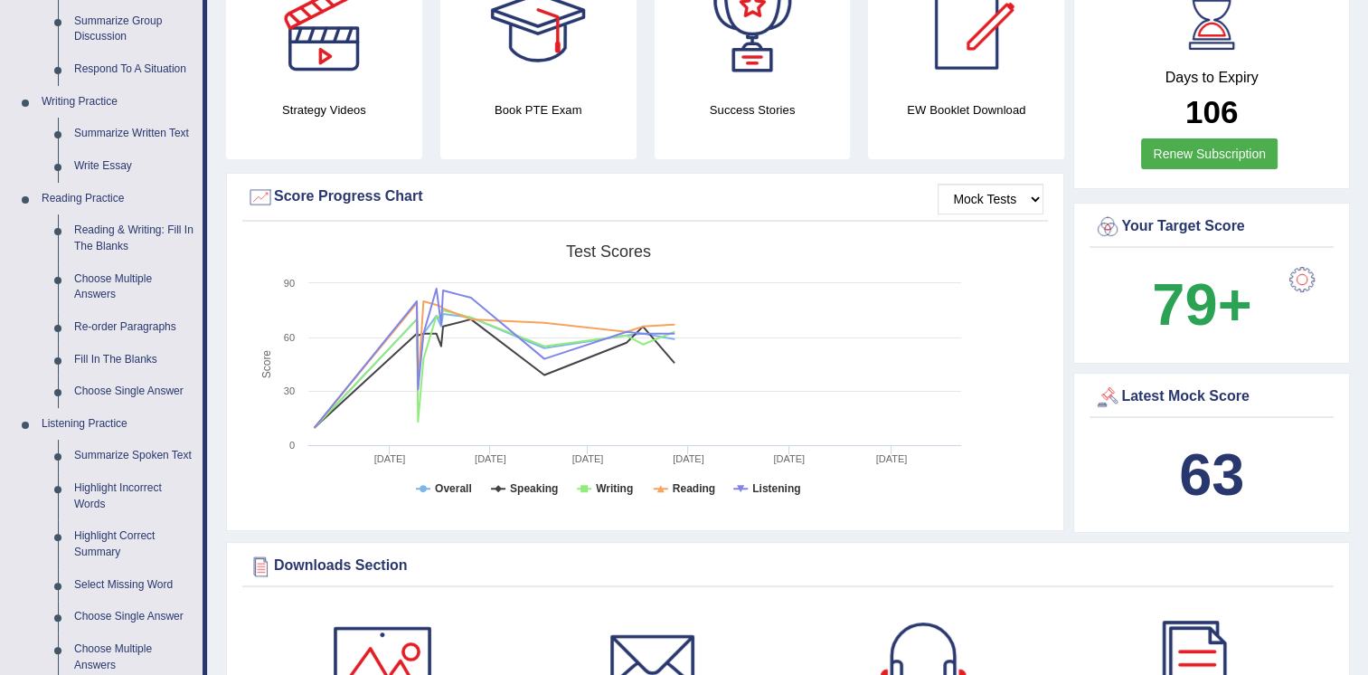 This screenshot has height=675, width=1368. Describe the element at coordinates (788, 566) in the screenshot. I see `div: Downloads Section` at that location.